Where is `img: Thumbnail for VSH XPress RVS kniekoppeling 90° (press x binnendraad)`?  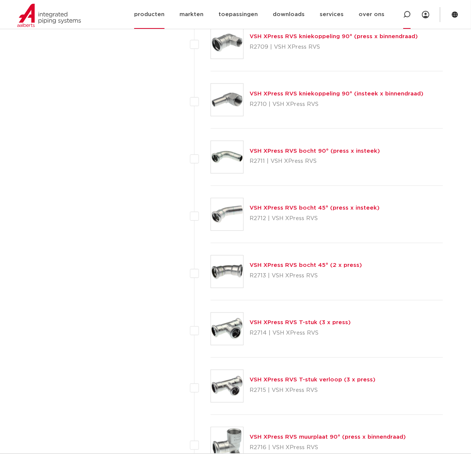
img: Thumbnail for VSH XPress RVS kniekoppeling 90° (press x binnendraad) is located at coordinates (227, 43).